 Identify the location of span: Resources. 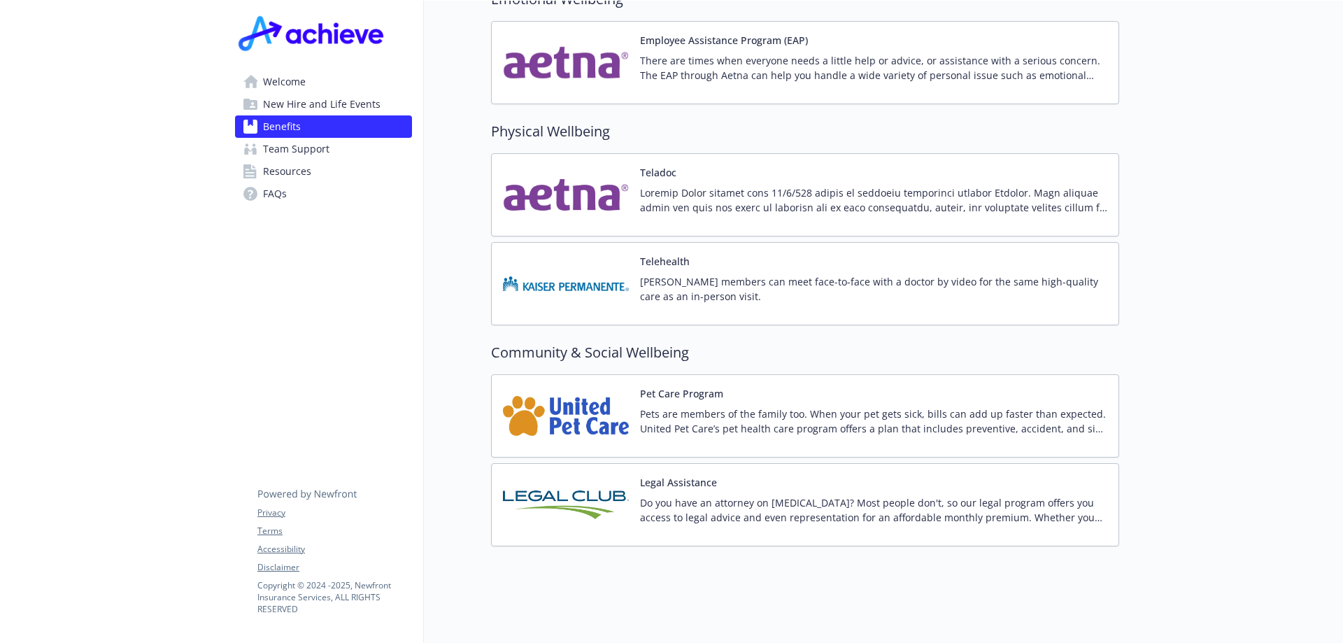
(287, 171).